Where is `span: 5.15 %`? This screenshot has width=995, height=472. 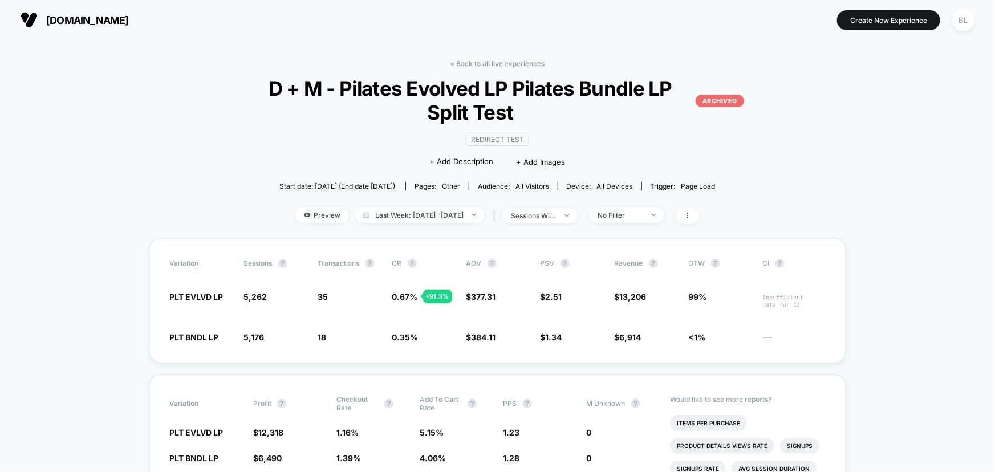
span: 5.15 % is located at coordinates (432, 432).